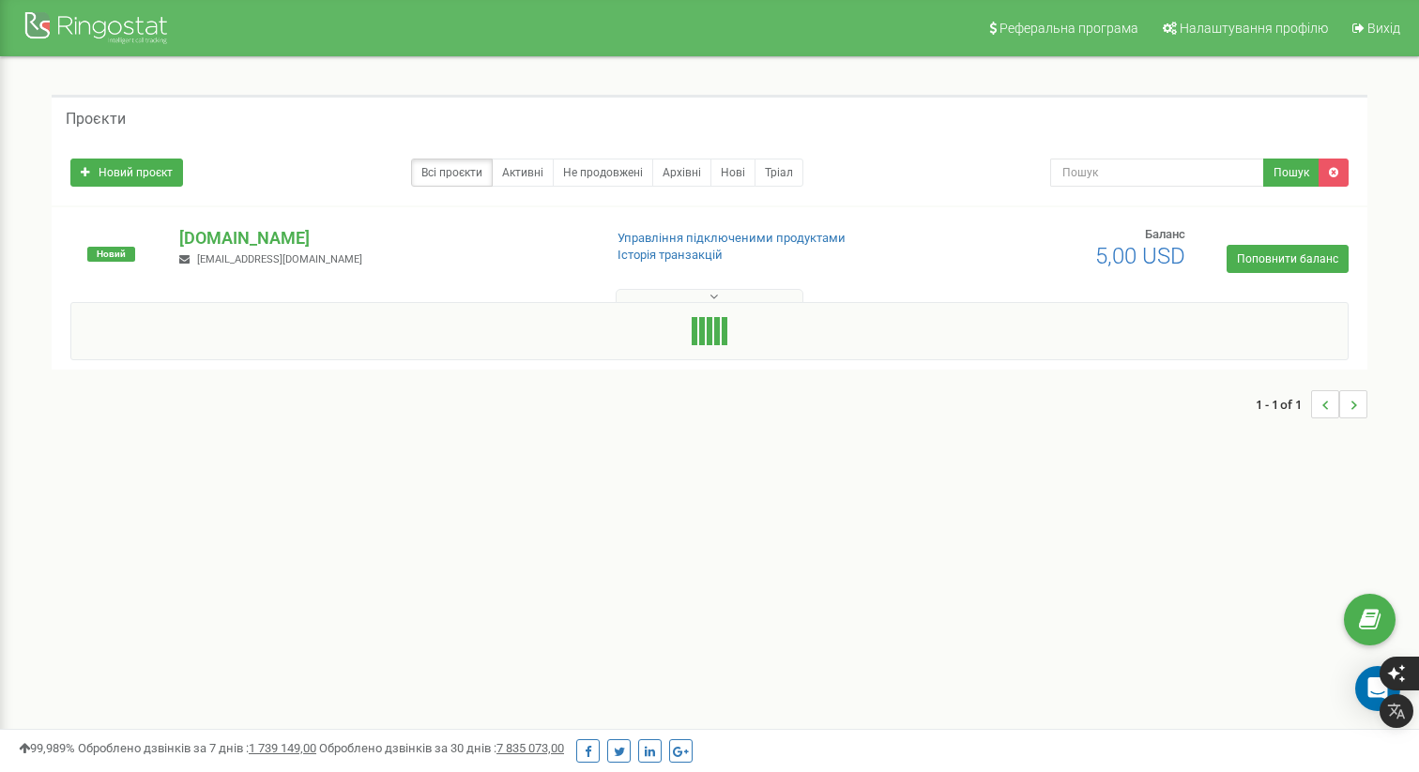 This screenshot has width=1419, height=772. I want to click on span: 1 - 1 of 1, so click(1283, 404).